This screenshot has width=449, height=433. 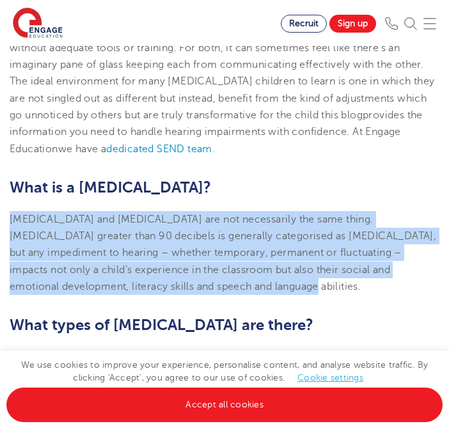 What do you see at coordinates (224, 405) in the screenshot?
I see `a: Accept all cookies` at bounding box center [224, 405].